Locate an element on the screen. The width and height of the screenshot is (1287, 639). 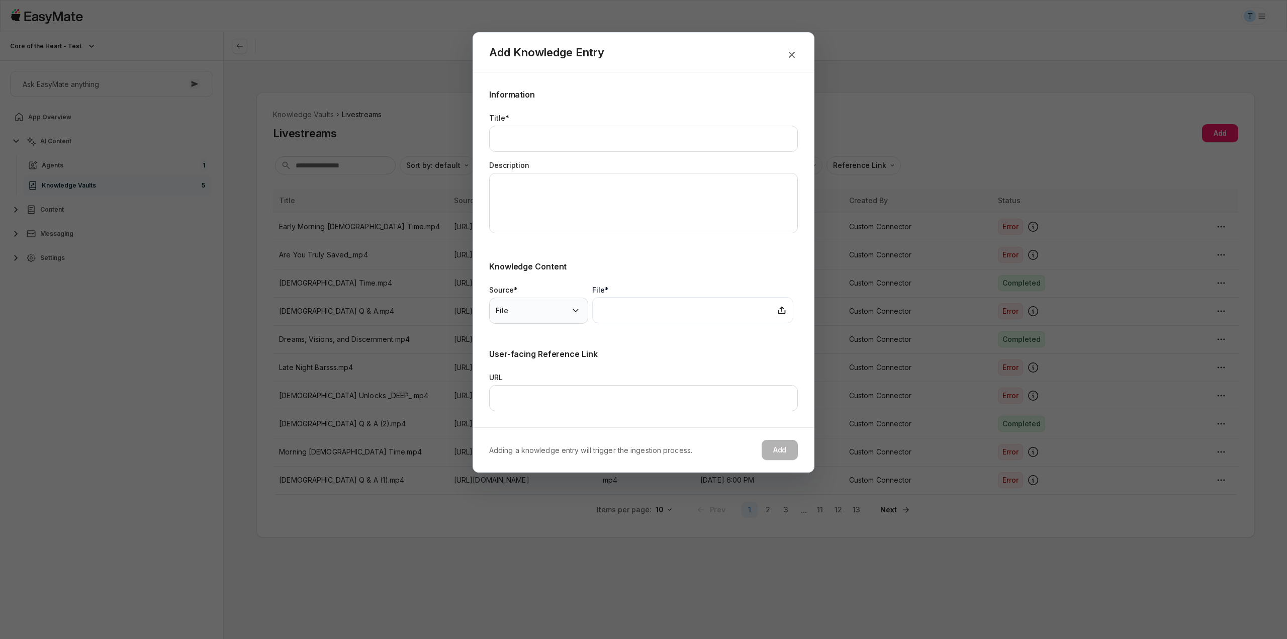
p: Knowledge Content is located at coordinates (644, 267).